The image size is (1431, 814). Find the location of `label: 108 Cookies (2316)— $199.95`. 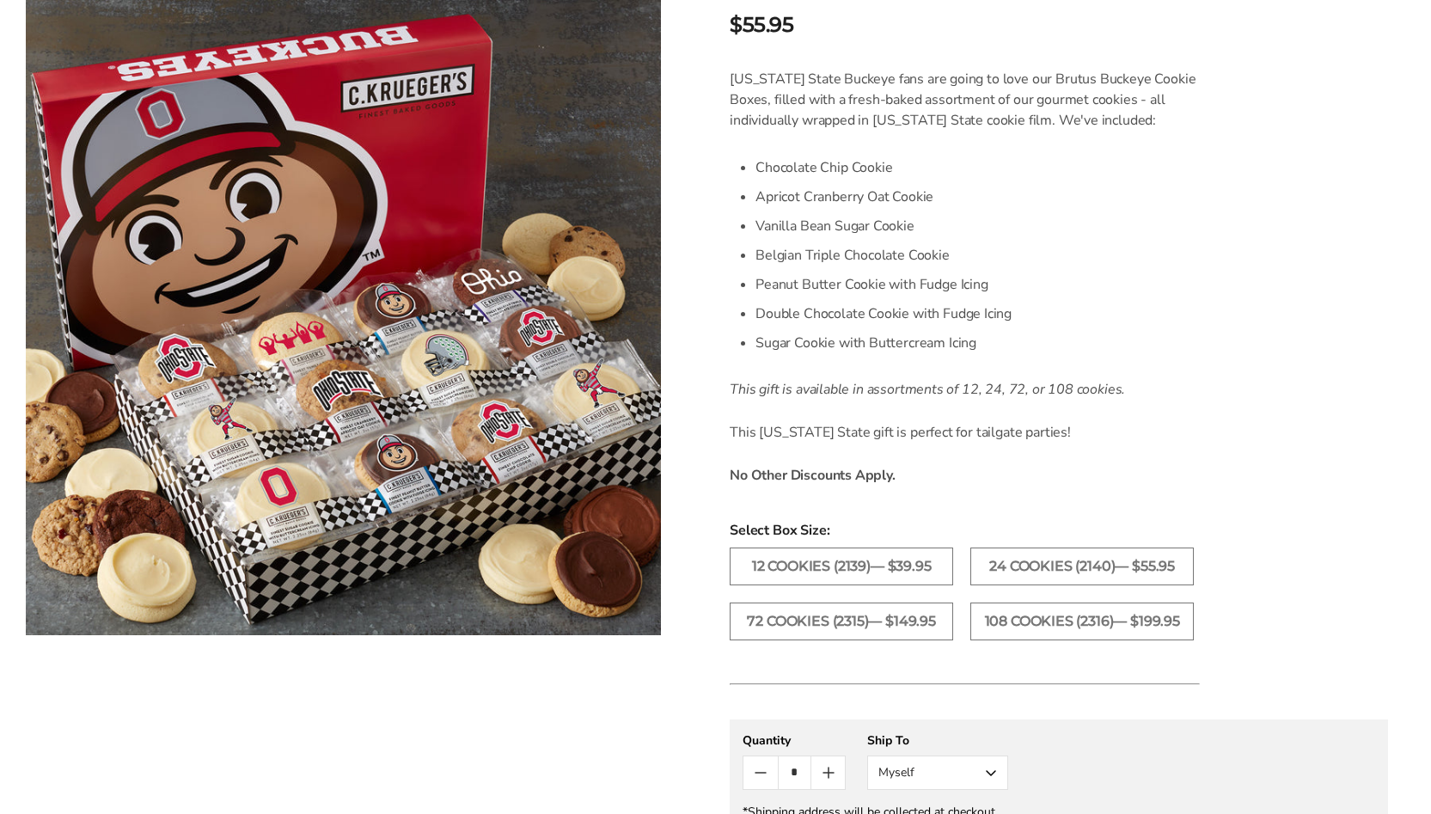

label: 108 Cookies (2316)— $199.95 is located at coordinates (1082, 621).